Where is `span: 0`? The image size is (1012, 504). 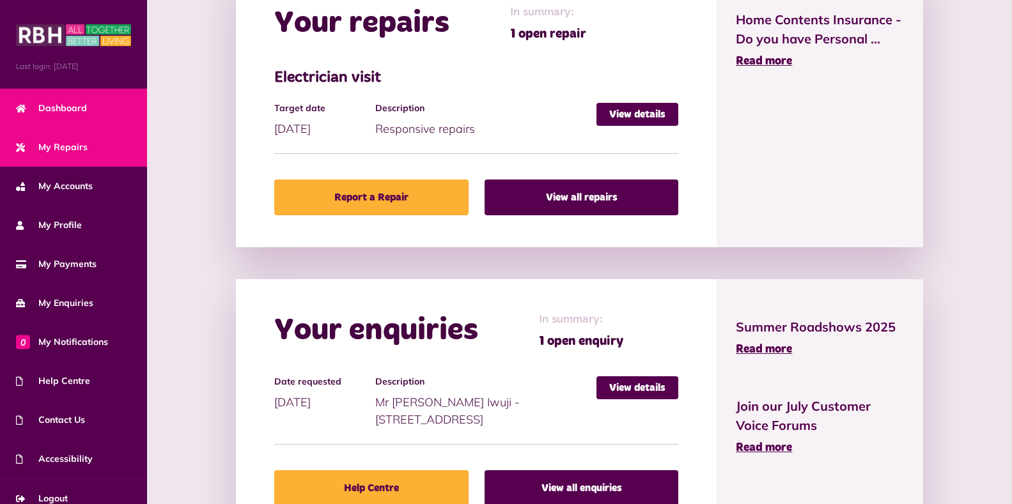 span: 0 is located at coordinates (23, 342).